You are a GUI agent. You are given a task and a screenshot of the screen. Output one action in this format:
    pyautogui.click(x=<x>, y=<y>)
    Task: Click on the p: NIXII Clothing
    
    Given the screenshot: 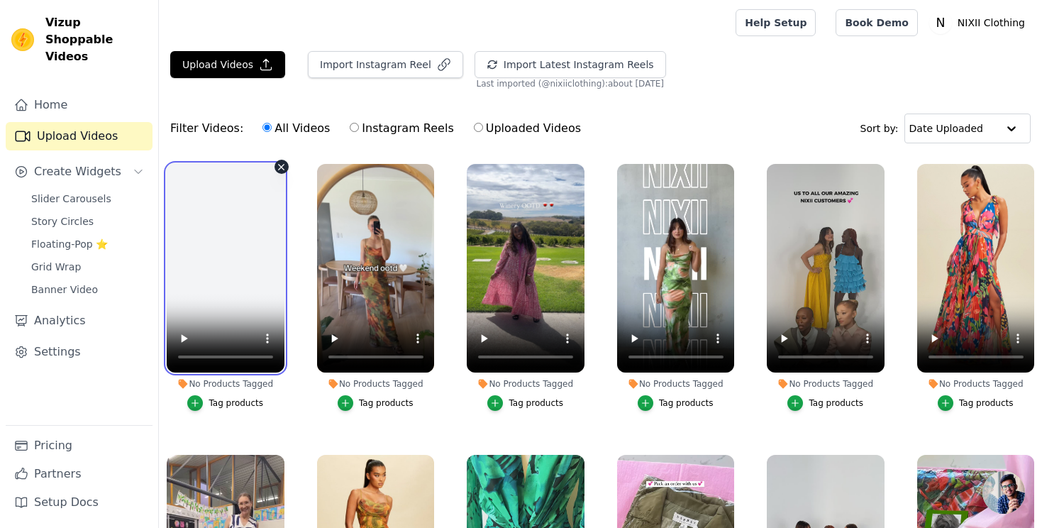 What is the action you would take?
    pyautogui.click(x=991, y=23)
    